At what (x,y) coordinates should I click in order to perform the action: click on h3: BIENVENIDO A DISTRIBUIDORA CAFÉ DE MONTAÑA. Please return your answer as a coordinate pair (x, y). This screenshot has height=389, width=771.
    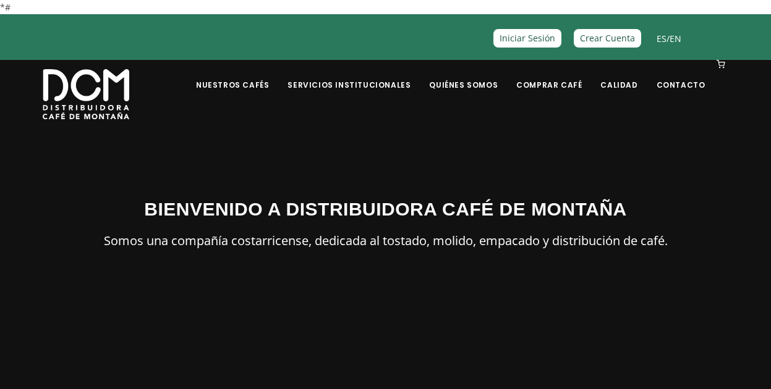
    Looking at the image, I should click on (386, 209).